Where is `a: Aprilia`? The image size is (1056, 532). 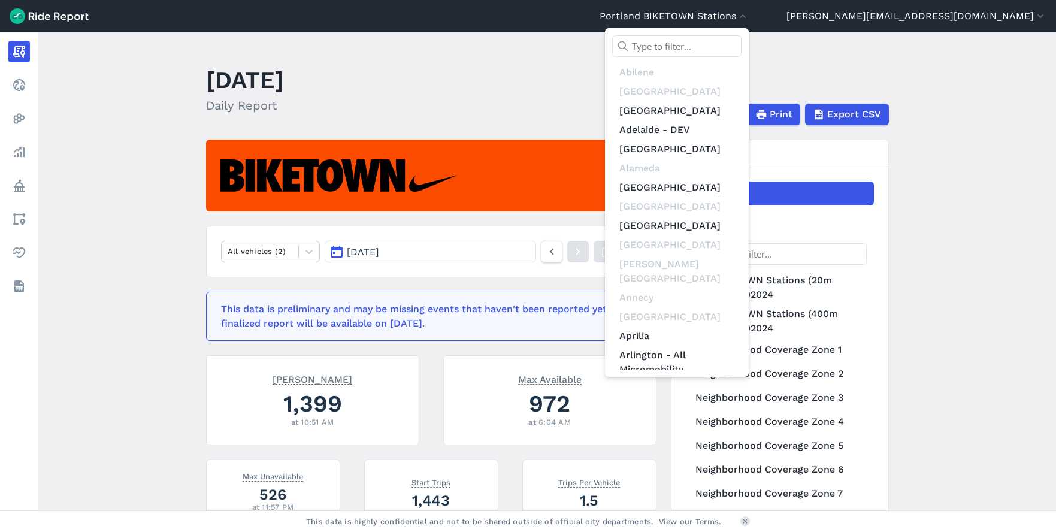 a: Aprilia is located at coordinates (677, 336).